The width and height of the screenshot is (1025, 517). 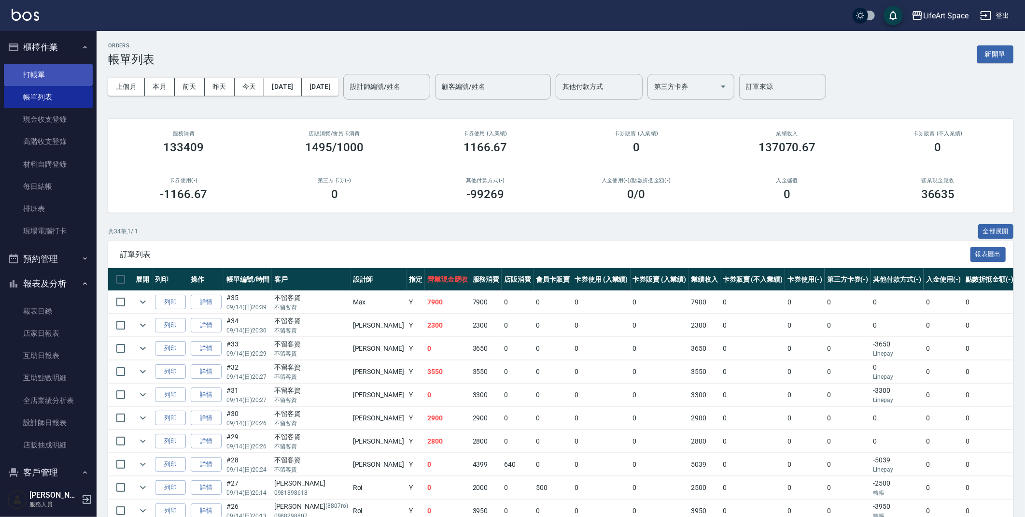 What do you see at coordinates (183, 133) in the screenshot?
I see `h3: 服務消費` at bounding box center [183, 133].